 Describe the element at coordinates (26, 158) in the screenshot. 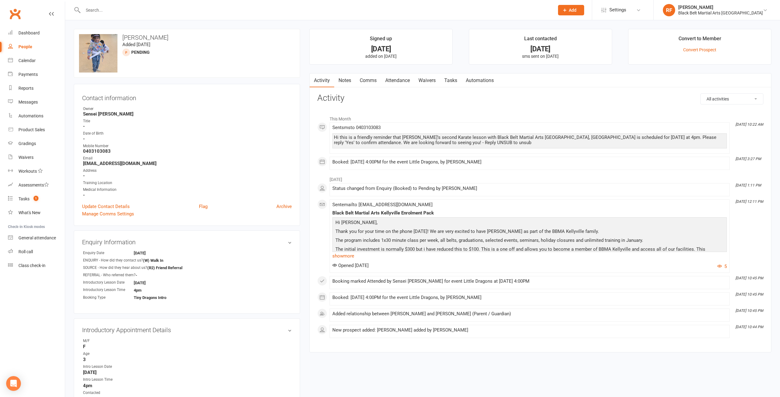

I see `div: Waivers` at that location.